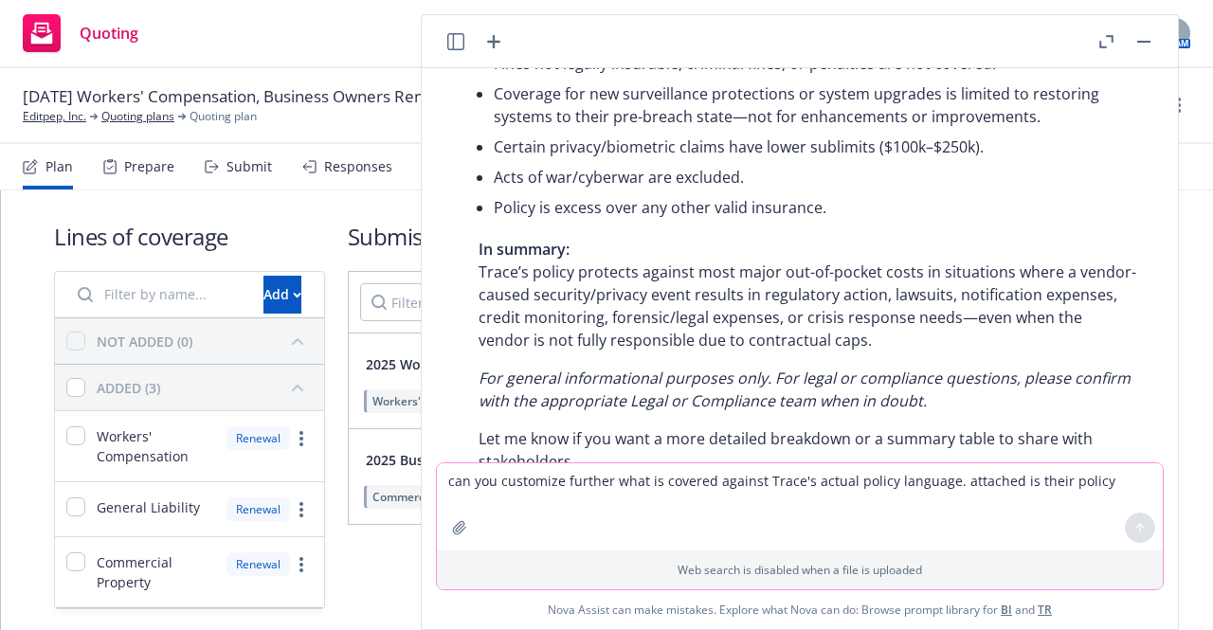  I want to click on button: NOT ADDED (0), so click(205, 341).